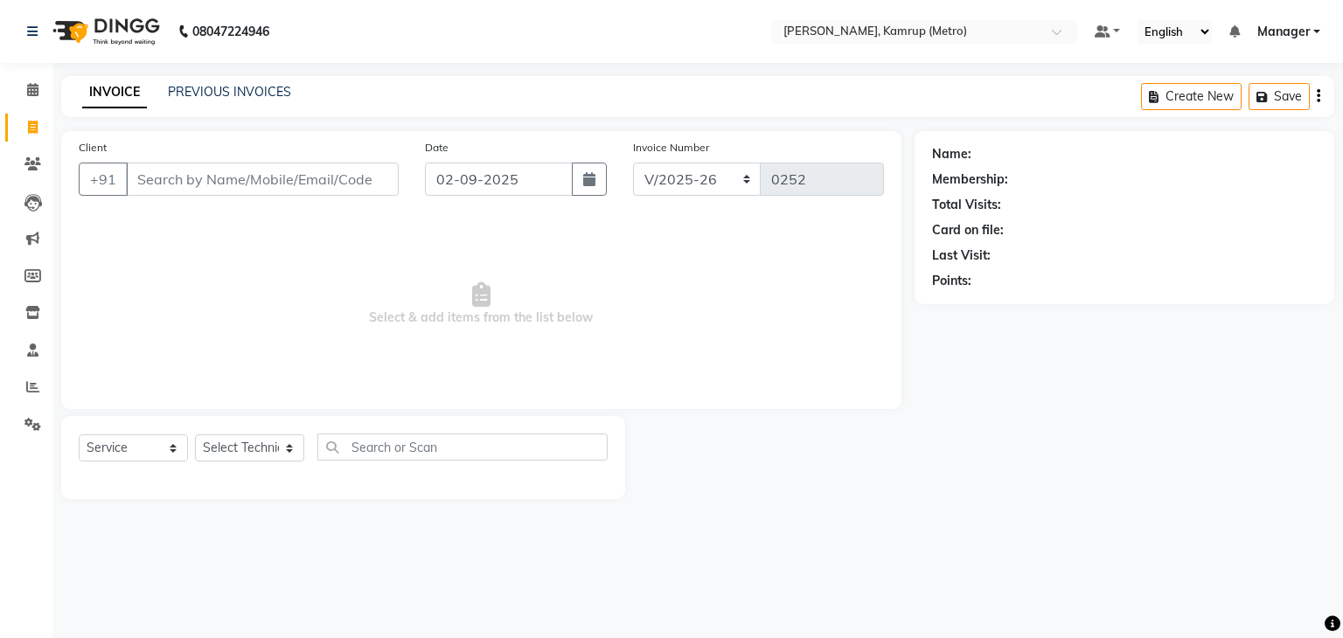 Image resolution: width=1343 pixels, height=638 pixels. I want to click on div: Total Visits:, so click(966, 205).